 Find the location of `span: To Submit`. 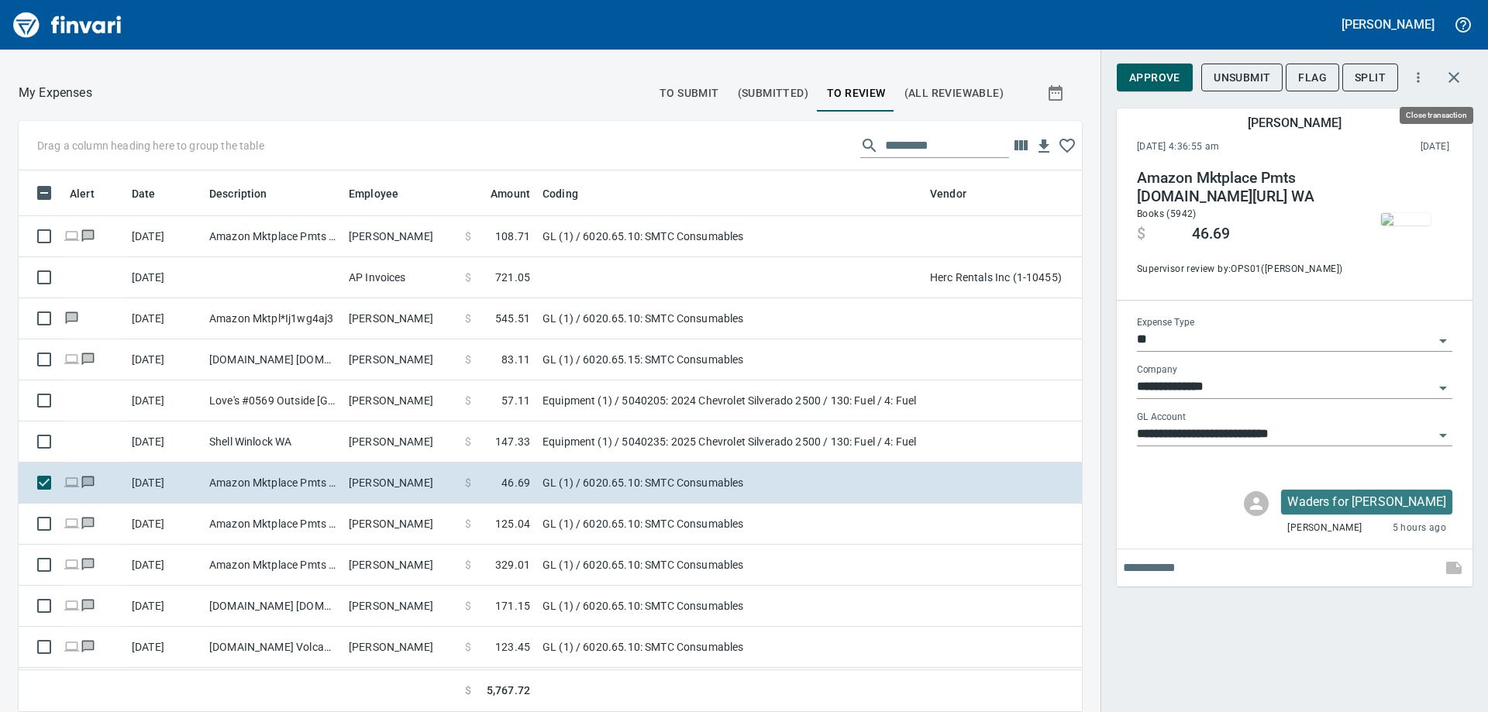

span: To Submit is located at coordinates (689, 93).